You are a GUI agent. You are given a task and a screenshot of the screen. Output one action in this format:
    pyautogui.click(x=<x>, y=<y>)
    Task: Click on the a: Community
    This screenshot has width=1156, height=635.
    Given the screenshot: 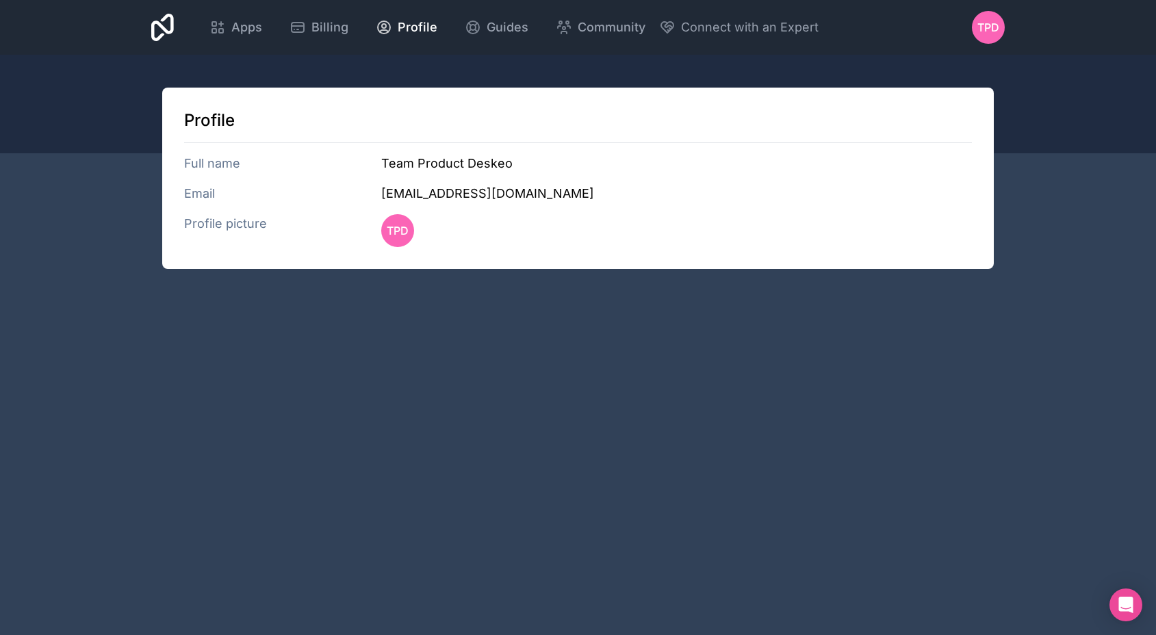 What is the action you would take?
    pyautogui.click(x=600, y=27)
    